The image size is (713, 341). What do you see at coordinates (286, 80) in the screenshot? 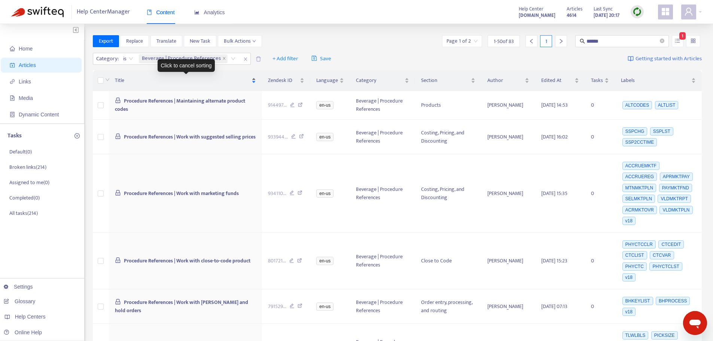
I see `th: Zendesk ID` at bounding box center [286, 80].